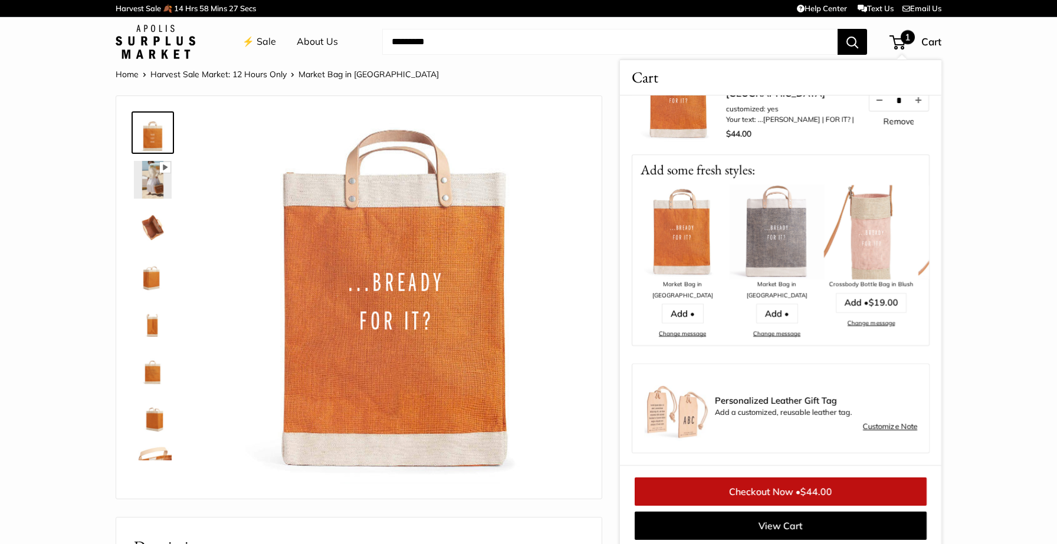 The width and height of the screenshot is (1057, 544). Describe the element at coordinates (153, 369) in the screenshot. I see `a: description_Seal of authenticity printed on the backside of every bag.` at that location.